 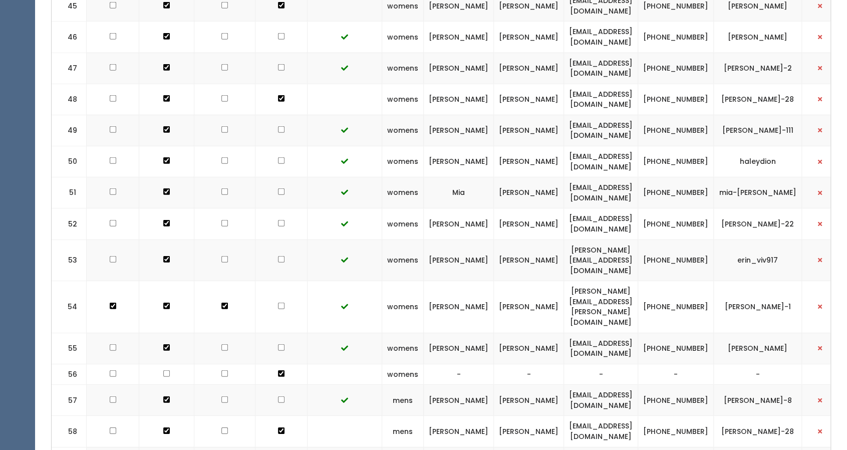 I want to click on td: 47, so click(x=69, y=68).